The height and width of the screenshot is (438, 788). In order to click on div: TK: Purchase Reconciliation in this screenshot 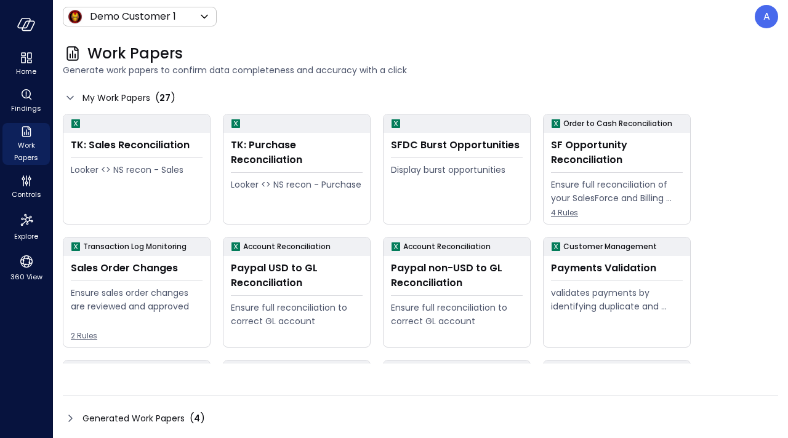, I will do `click(297, 153)`.